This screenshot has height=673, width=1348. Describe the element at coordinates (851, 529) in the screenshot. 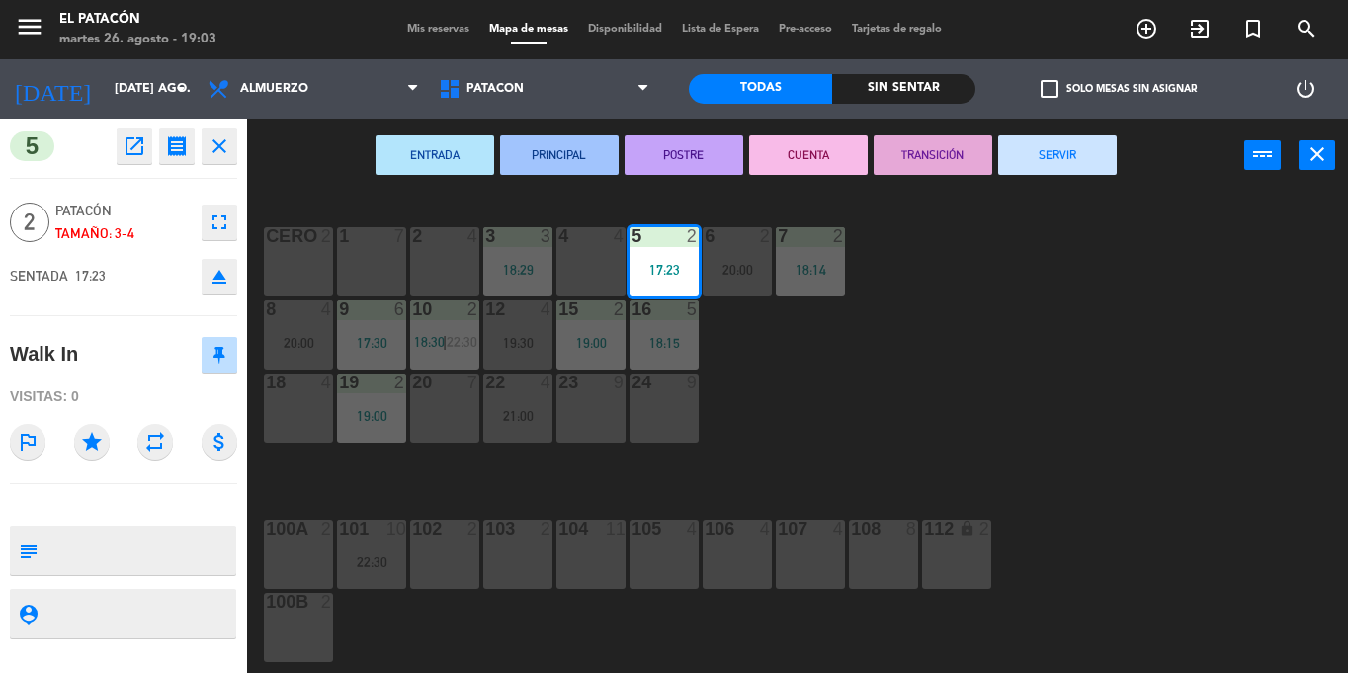

I see `div: 108` at that location.